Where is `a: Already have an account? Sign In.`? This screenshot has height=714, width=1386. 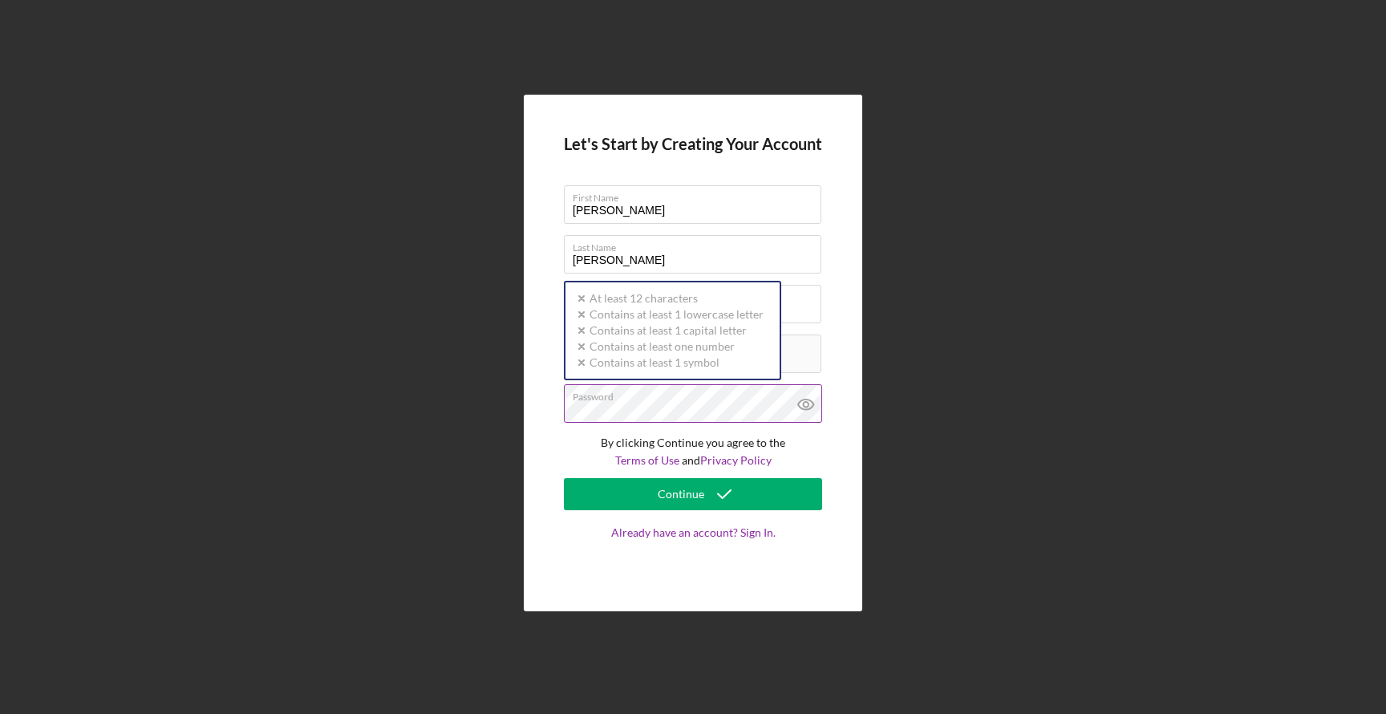
a: Already have an account? Sign In. is located at coordinates (693, 549).